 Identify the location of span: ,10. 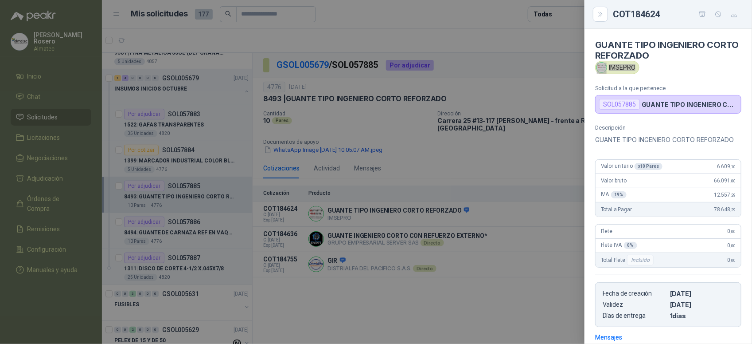
(733, 166).